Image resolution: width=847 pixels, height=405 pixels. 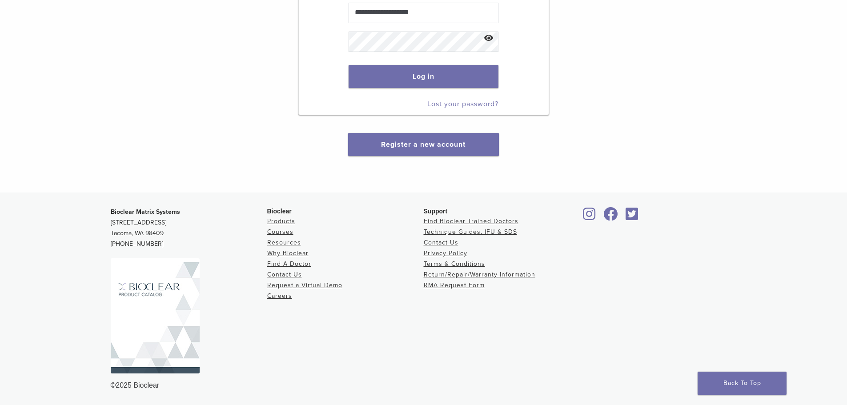 I want to click on a: Products, so click(x=281, y=221).